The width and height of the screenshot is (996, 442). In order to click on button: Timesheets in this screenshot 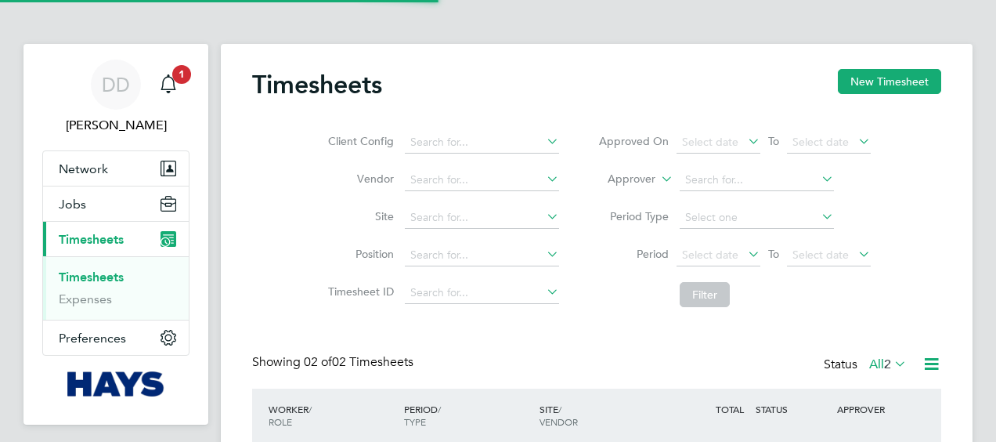, I will do `click(116, 239)`.